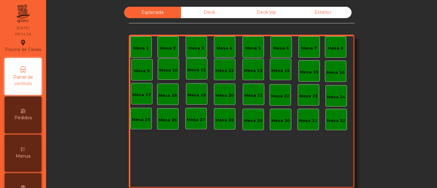 This screenshot has height=188, width=437. I want to click on img: qpiato, so click(23, 14).